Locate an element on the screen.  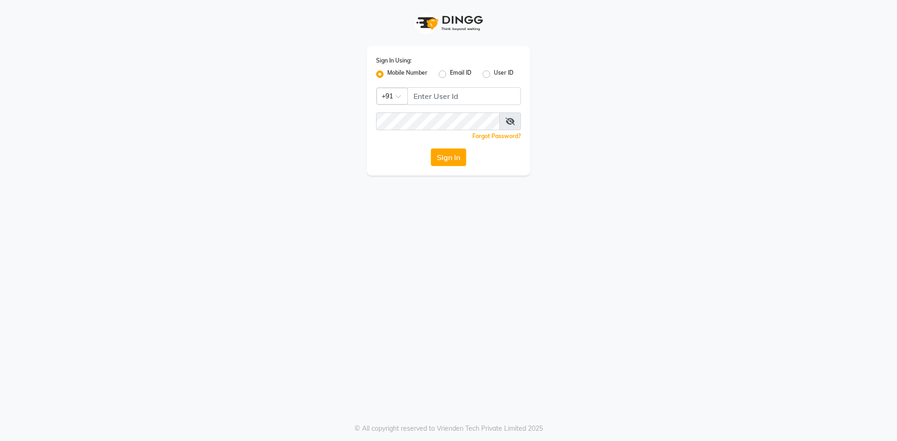
a: Forgot Password? is located at coordinates (496, 136).